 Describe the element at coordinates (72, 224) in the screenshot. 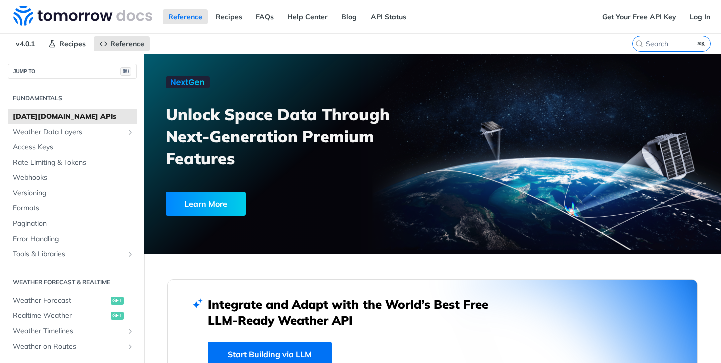

I see `a: Pagination` at that location.